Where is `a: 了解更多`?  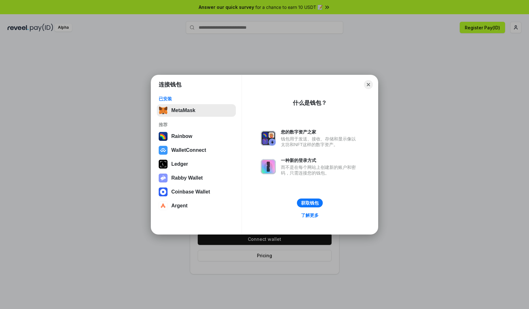 a: 了解更多 is located at coordinates (310, 215).